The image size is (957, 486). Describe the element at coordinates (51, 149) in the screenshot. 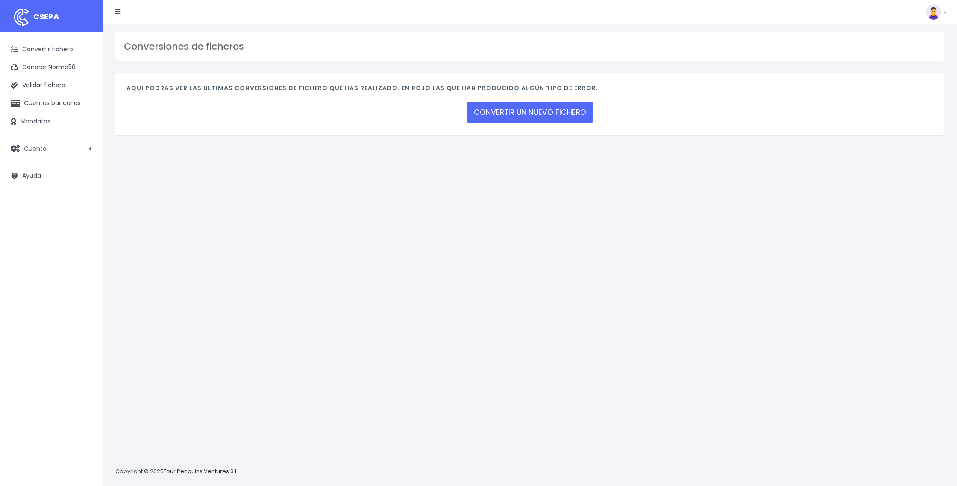

I see `a: Cuenta` at that location.